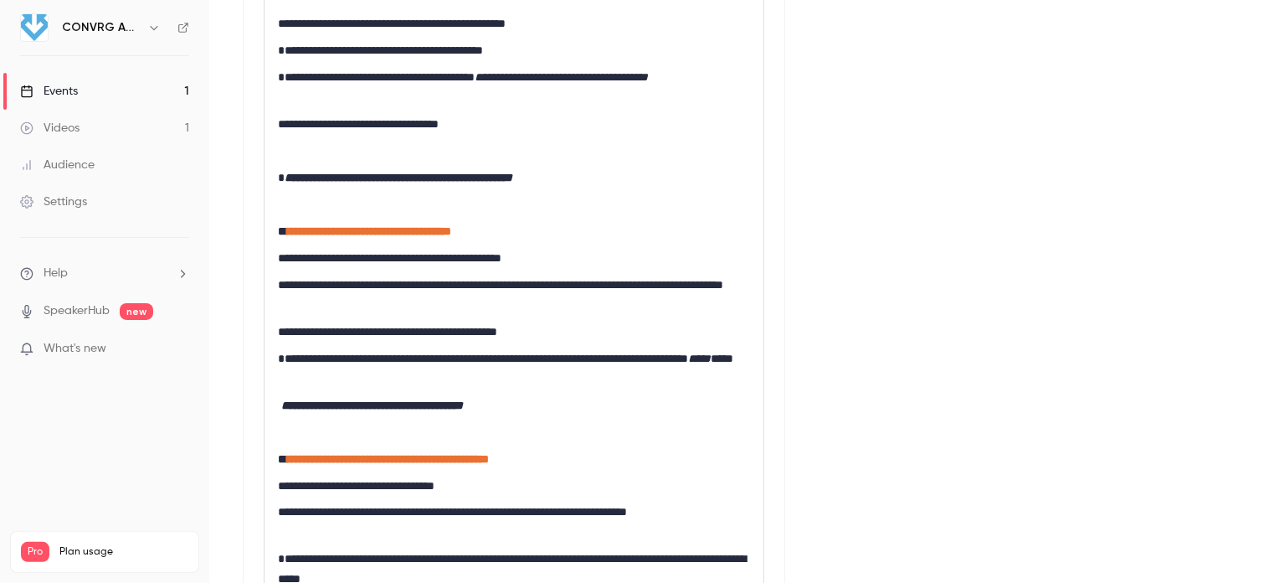 The height and width of the screenshot is (583, 1274). Describe the element at coordinates (49, 91) in the screenshot. I see `div: Events` at that location.